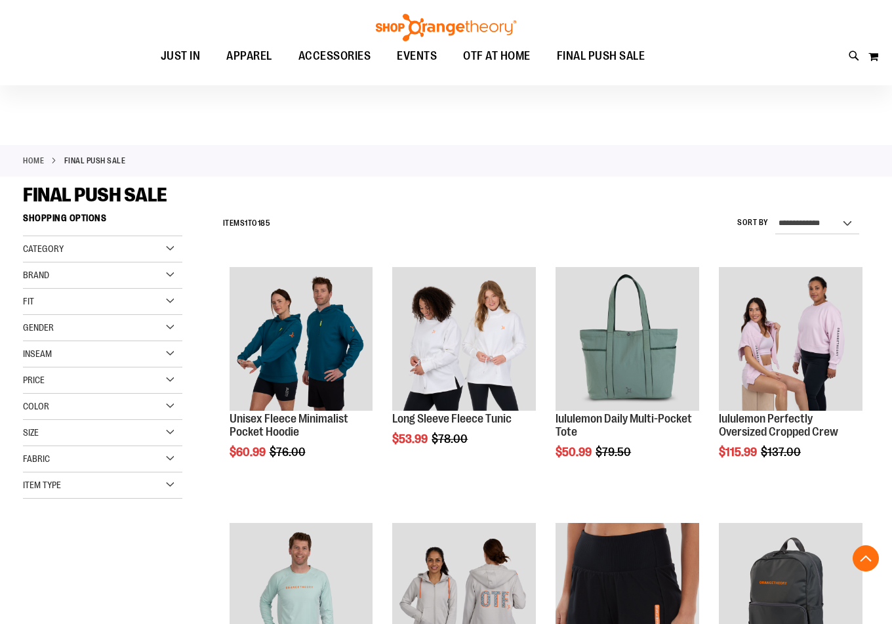 Image resolution: width=892 pixels, height=624 pixels. What do you see at coordinates (464, 340) in the screenshot?
I see `a: Product image for Fleece Long Sleeve` at bounding box center [464, 340].